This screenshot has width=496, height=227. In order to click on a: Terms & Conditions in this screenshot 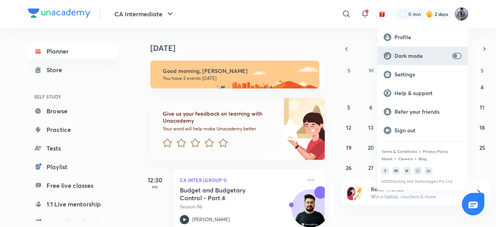, I will do `click(399, 151)`.